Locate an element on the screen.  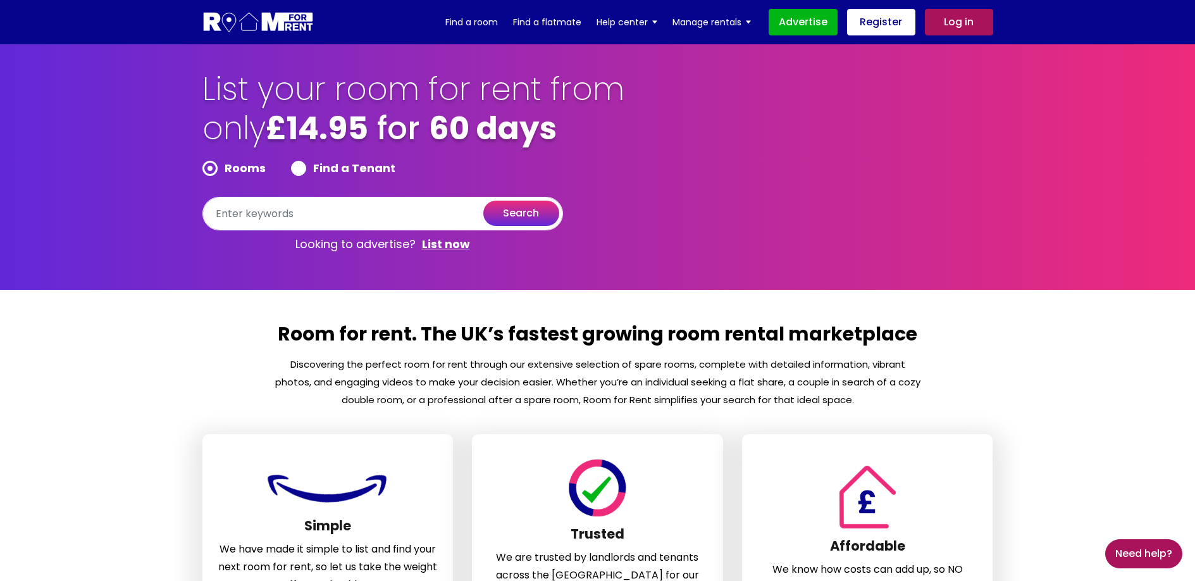
a: Find a room is located at coordinates (471, 22).